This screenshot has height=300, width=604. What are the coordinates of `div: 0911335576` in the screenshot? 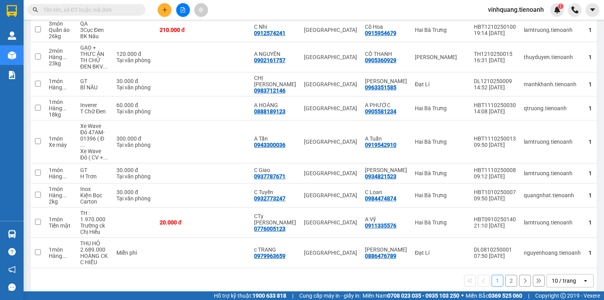 It's located at (381, 225).